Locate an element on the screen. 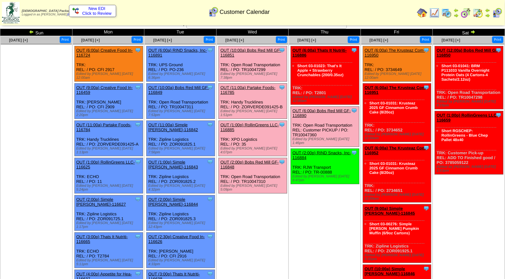  td: Mon is located at coordinates (108, 32).